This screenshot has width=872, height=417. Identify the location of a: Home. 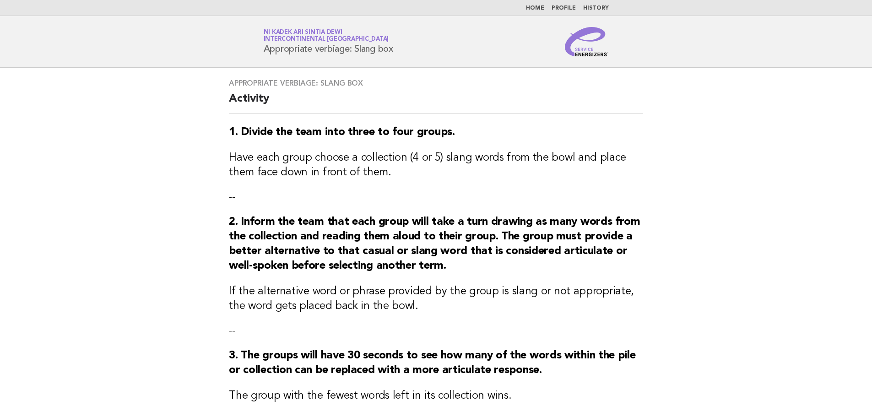
(535, 8).